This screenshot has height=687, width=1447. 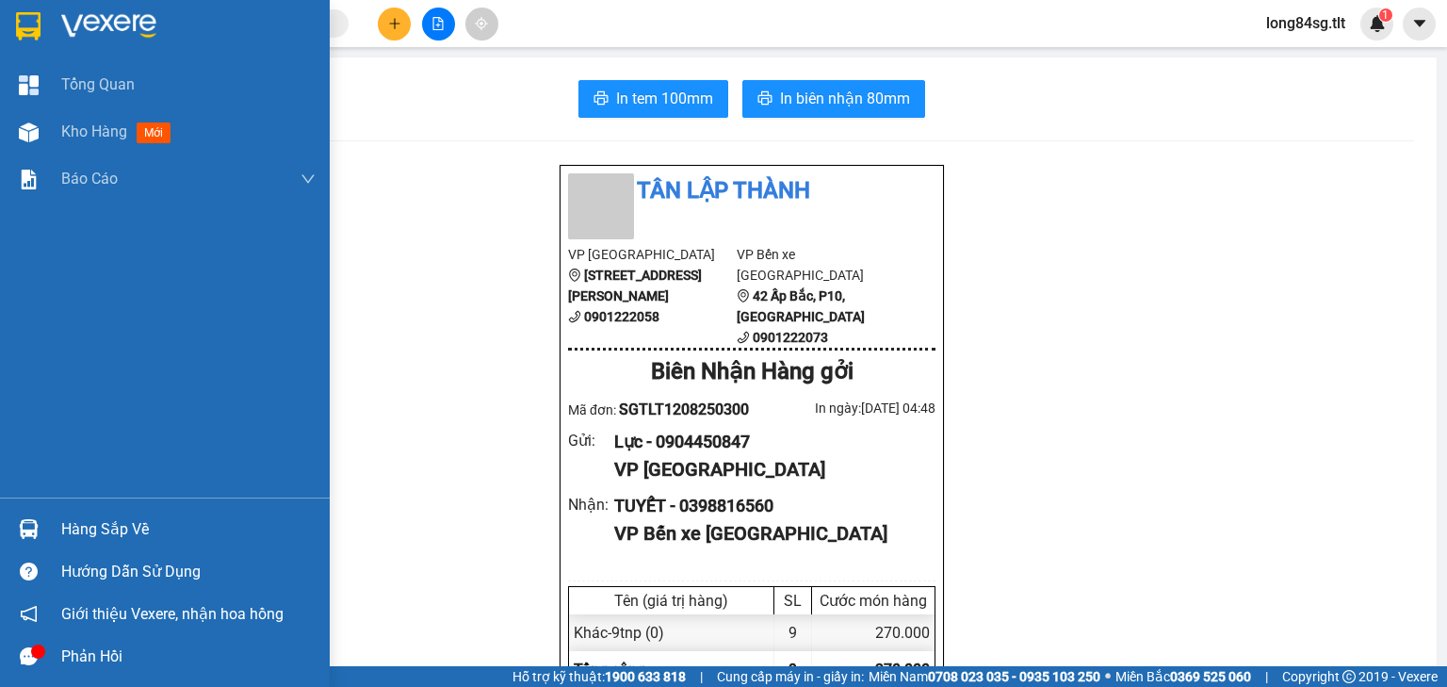 What do you see at coordinates (659, 409) in the screenshot?
I see `div: Mã đơn:` at bounding box center [659, 409].